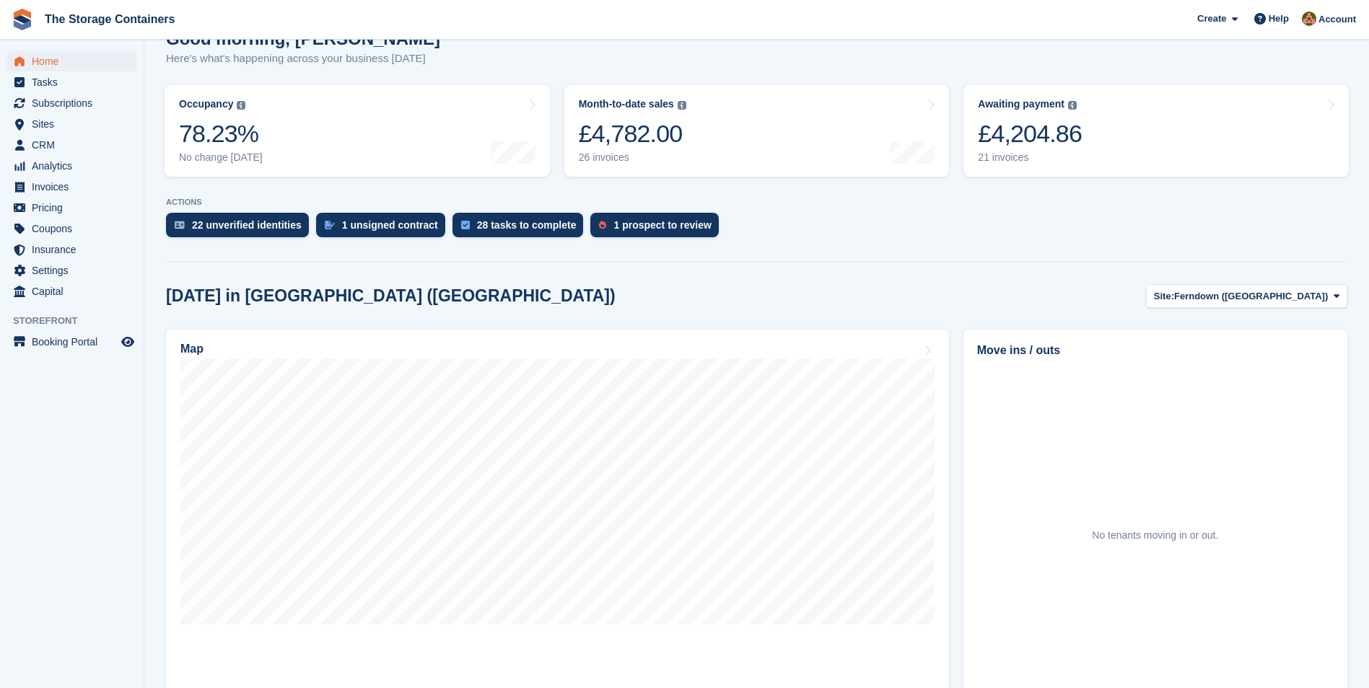 Image resolution: width=1369 pixels, height=688 pixels. I want to click on a: Preview store, so click(128, 342).